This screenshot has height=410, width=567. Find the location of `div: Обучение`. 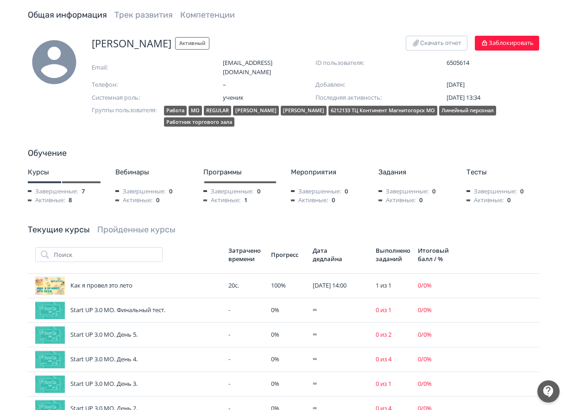

div: Обучение is located at coordinates (284, 153).